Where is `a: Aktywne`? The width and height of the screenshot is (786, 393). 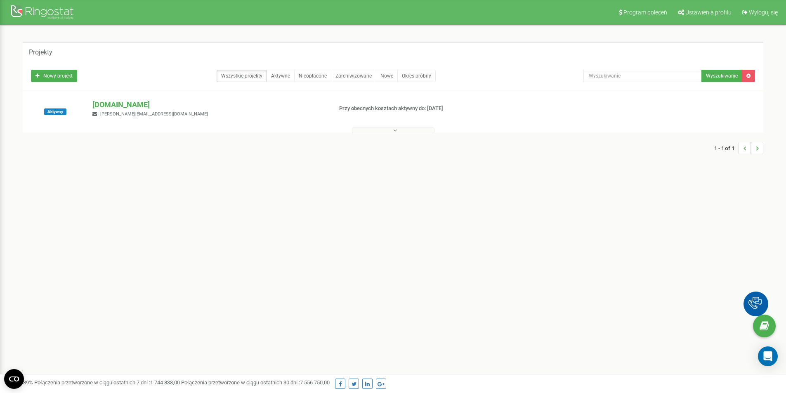 a: Aktywne is located at coordinates (280, 76).